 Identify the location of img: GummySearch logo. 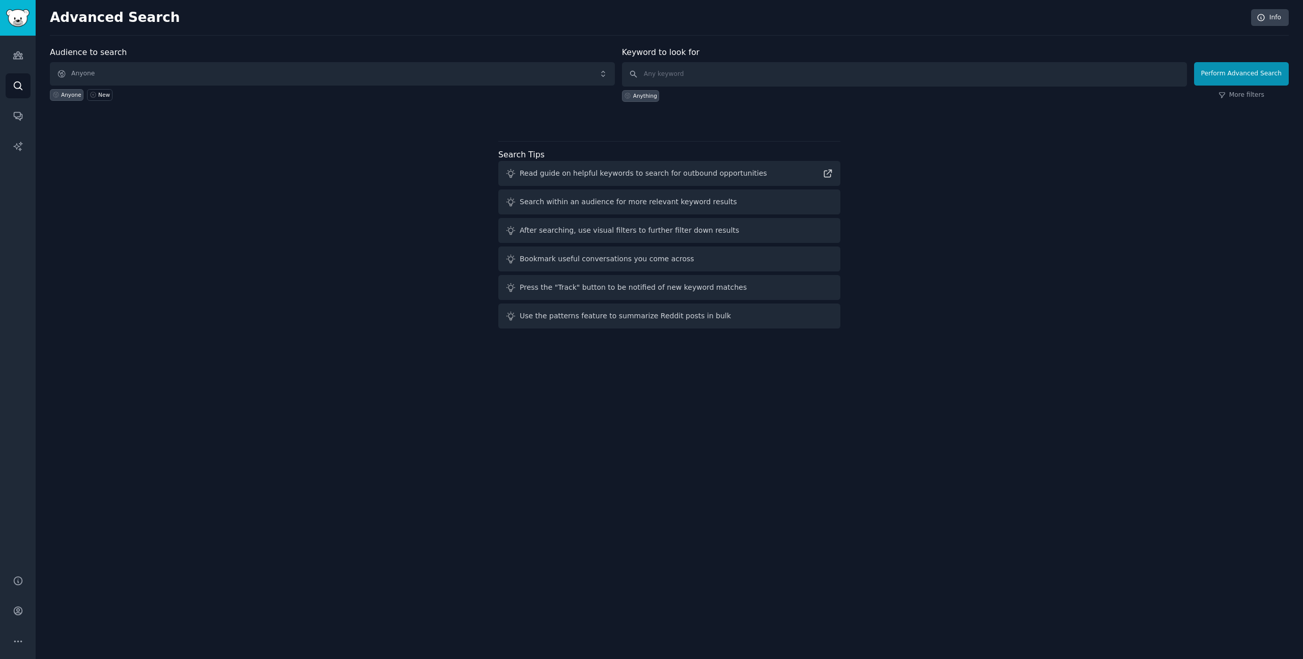
(18, 18).